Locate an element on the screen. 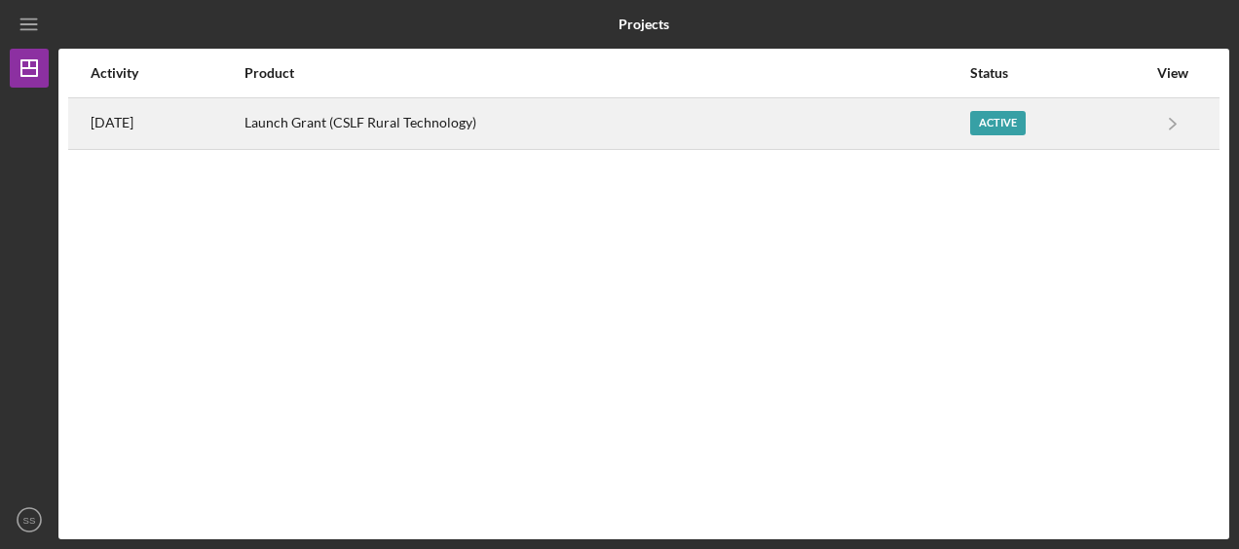 The height and width of the screenshot is (549, 1239). div: Product is located at coordinates (606, 73).